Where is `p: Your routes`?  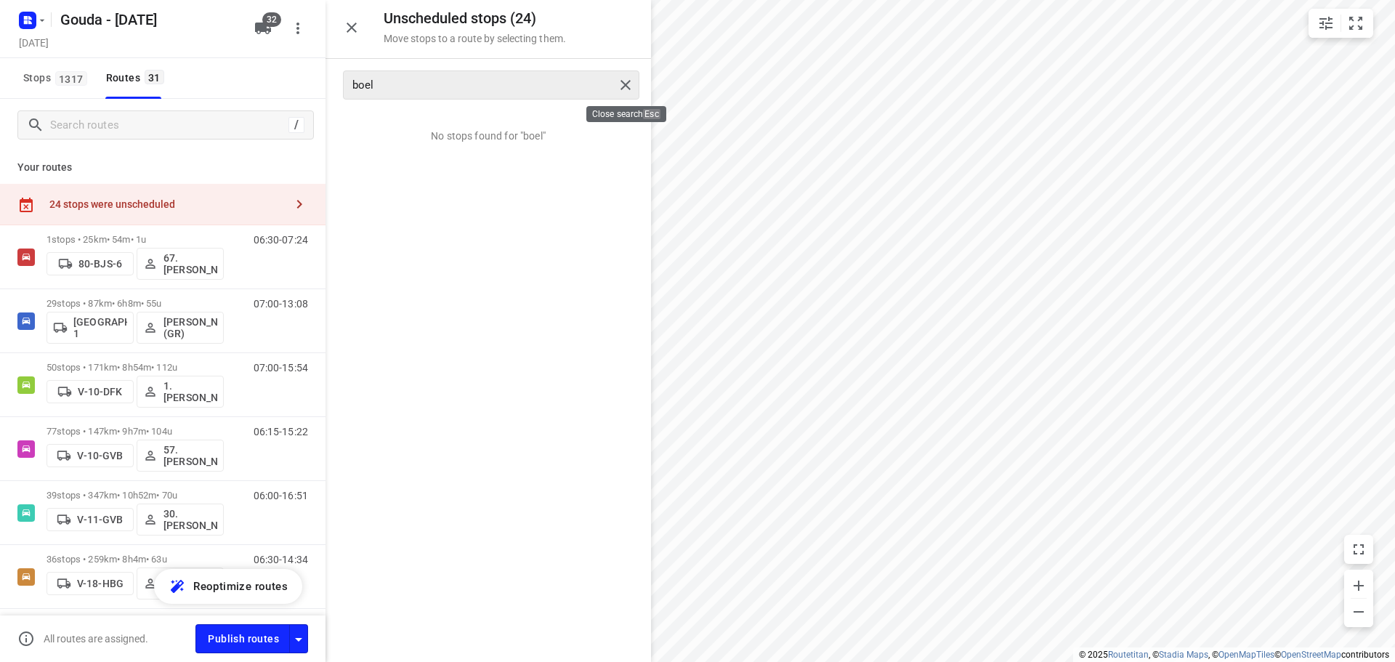
p: Your routes is located at coordinates (163, 167).